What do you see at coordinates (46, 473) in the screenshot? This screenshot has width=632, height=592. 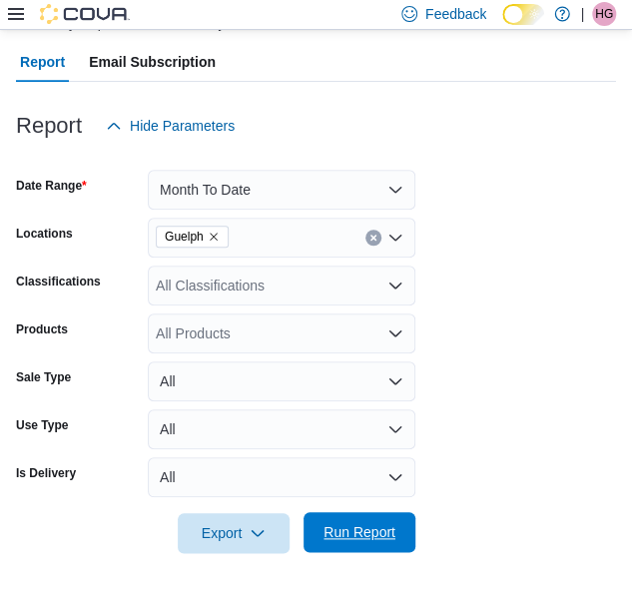 I see `label: Is Delivery` at bounding box center [46, 473].